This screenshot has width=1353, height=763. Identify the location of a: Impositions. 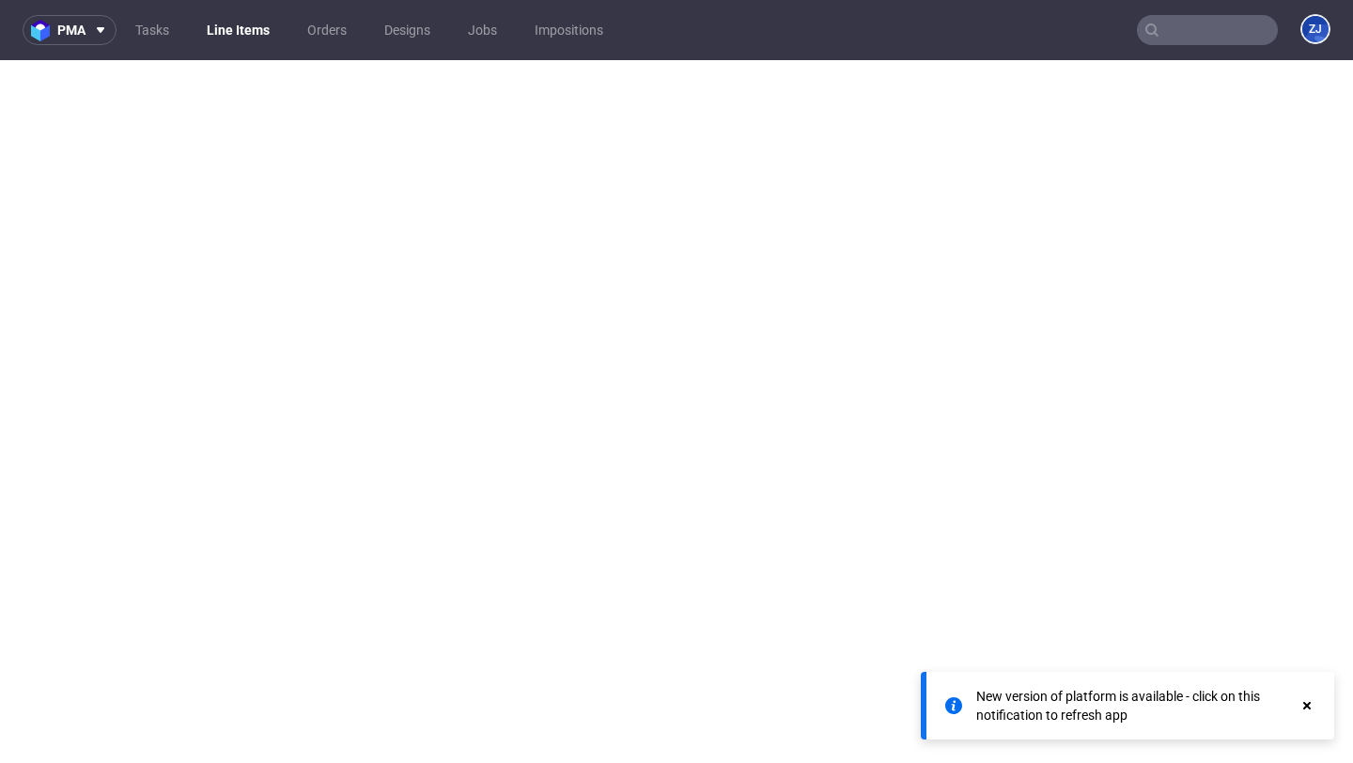
(569, 30).